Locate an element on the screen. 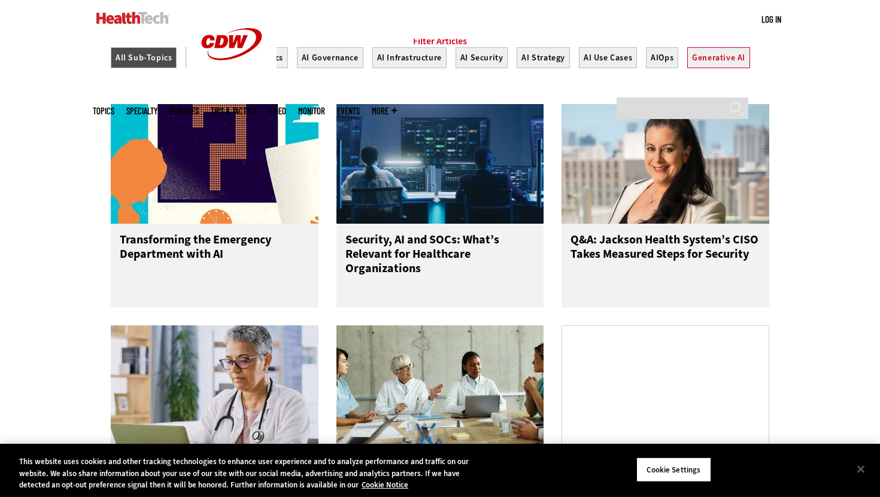 The height and width of the screenshot is (497, 880). img: Home is located at coordinates (132, 18).